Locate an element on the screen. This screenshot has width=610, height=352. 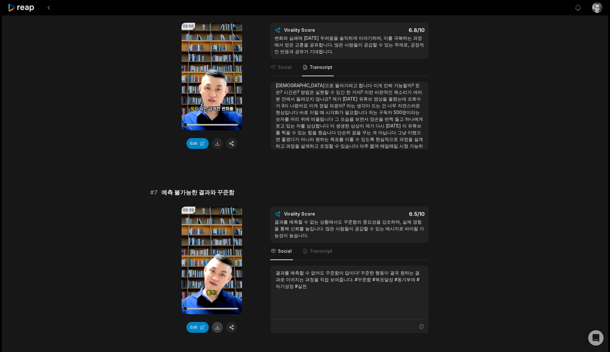
span: 안에서 is located at coordinates (289, 99).